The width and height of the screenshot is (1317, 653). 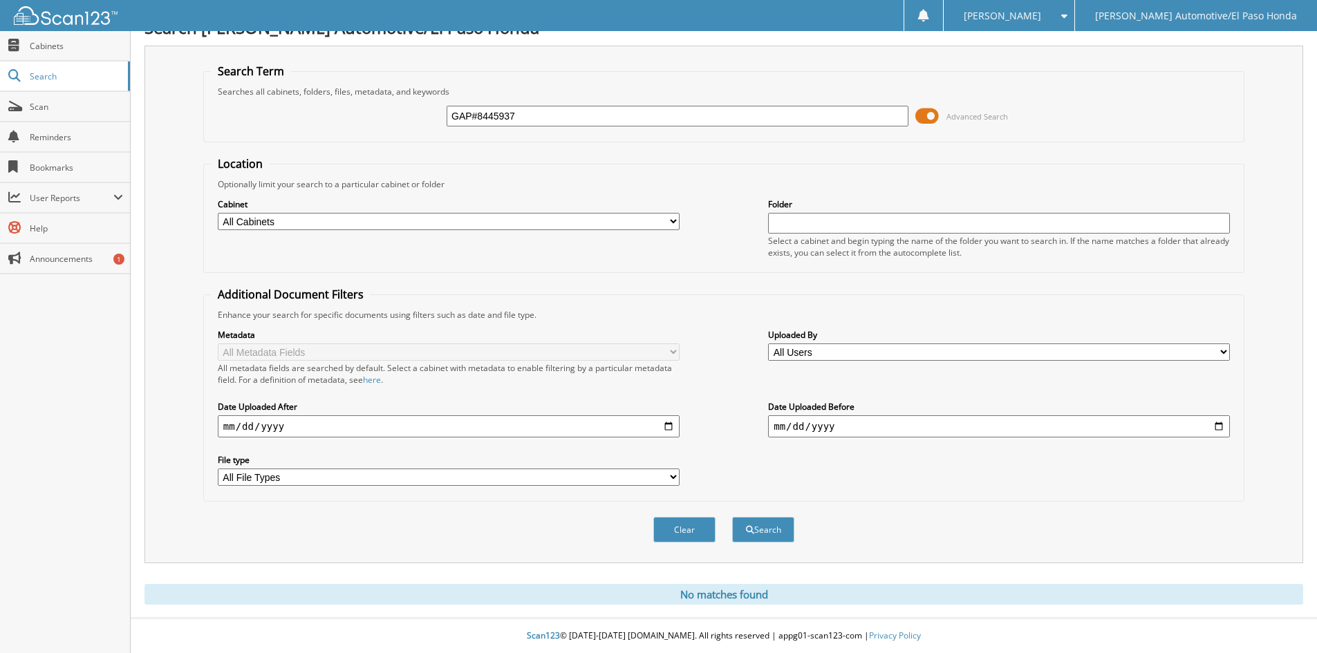 What do you see at coordinates (449, 374) in the screenshot?
I see `div: All metadata fields are searched by default. Select a cabinet with metadata to enable filtering b...` at bounding box center [449, 374].